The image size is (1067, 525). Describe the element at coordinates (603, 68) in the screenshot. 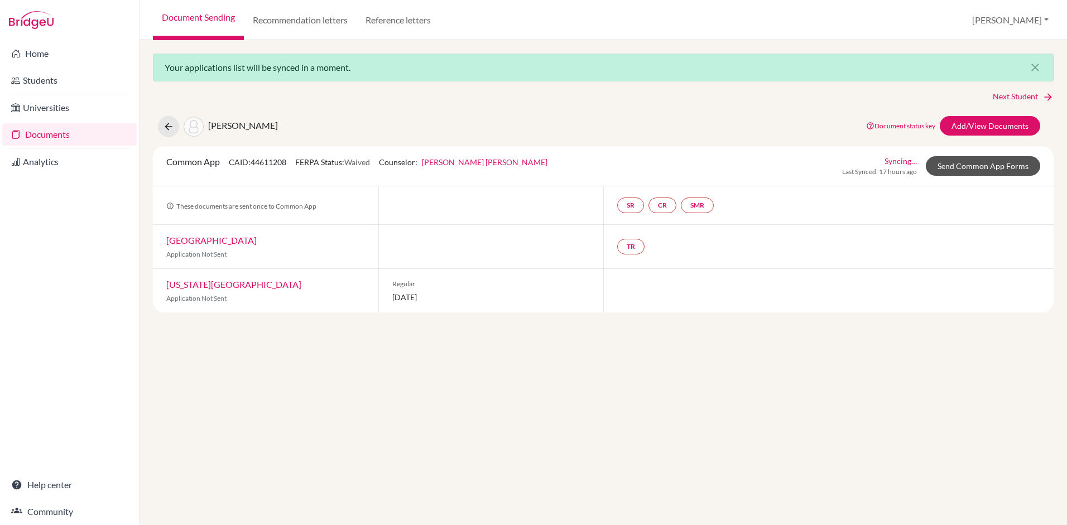

I see `div: Your applications list will be synced in a moment.` at that location.